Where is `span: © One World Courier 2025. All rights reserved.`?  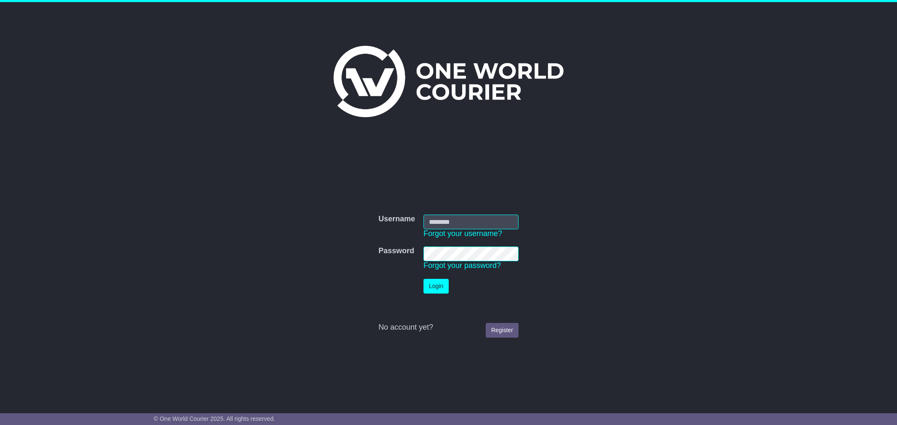 span: © One World Courier 2025. All rights reserved. is located at coordinates (214, 419).